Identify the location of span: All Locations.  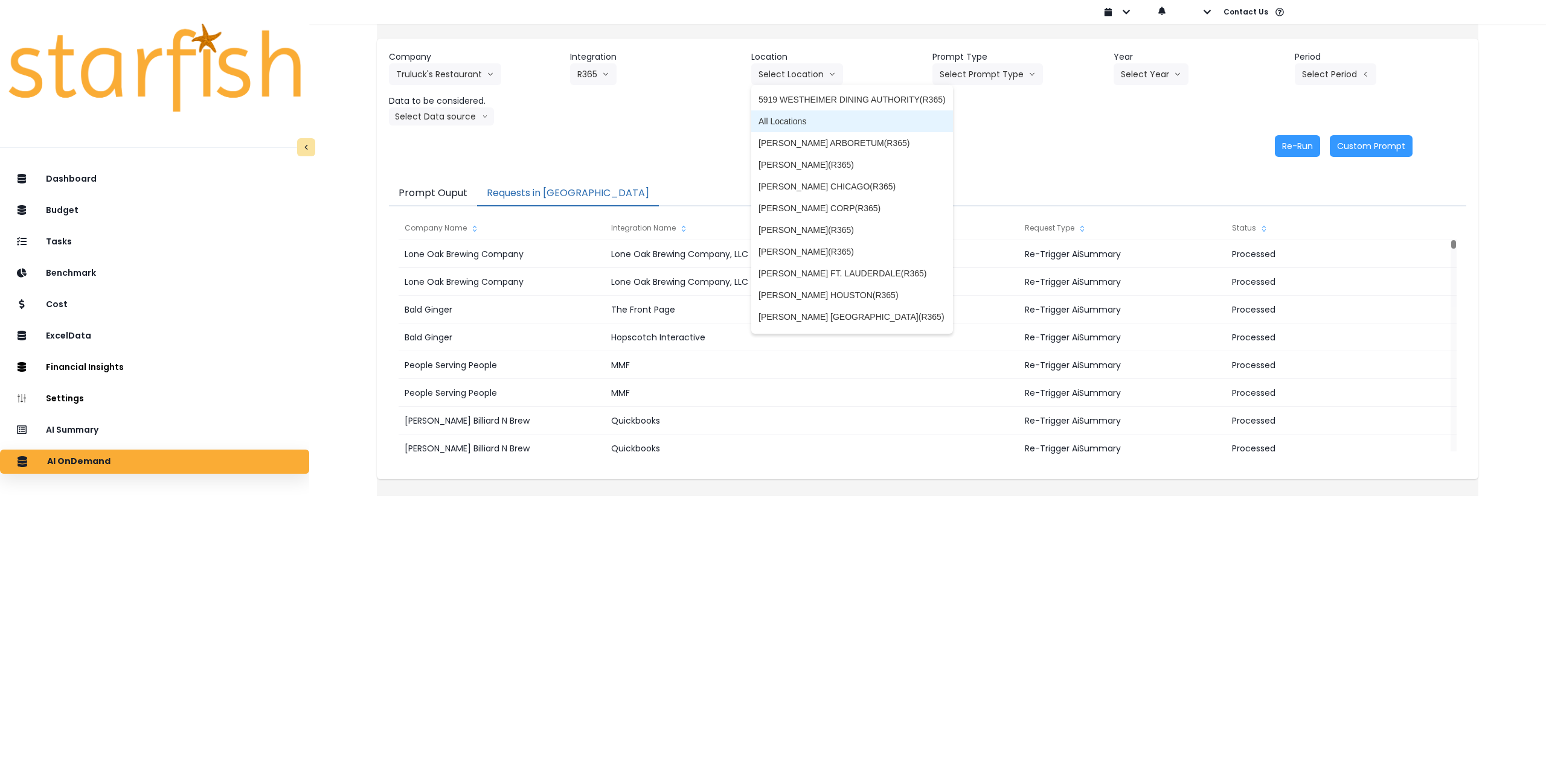
(852, 121).